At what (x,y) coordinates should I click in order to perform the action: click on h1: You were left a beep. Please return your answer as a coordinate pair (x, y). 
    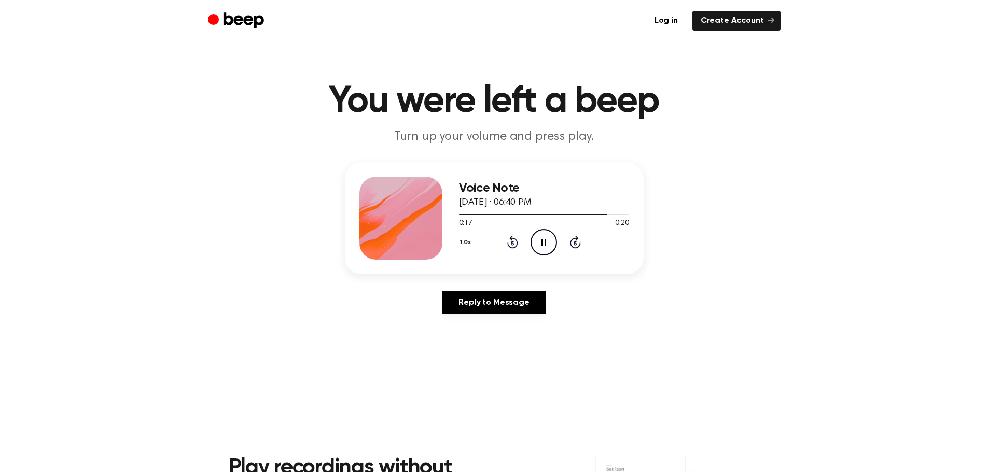
    Looking at the image, I should click on (494, 102).